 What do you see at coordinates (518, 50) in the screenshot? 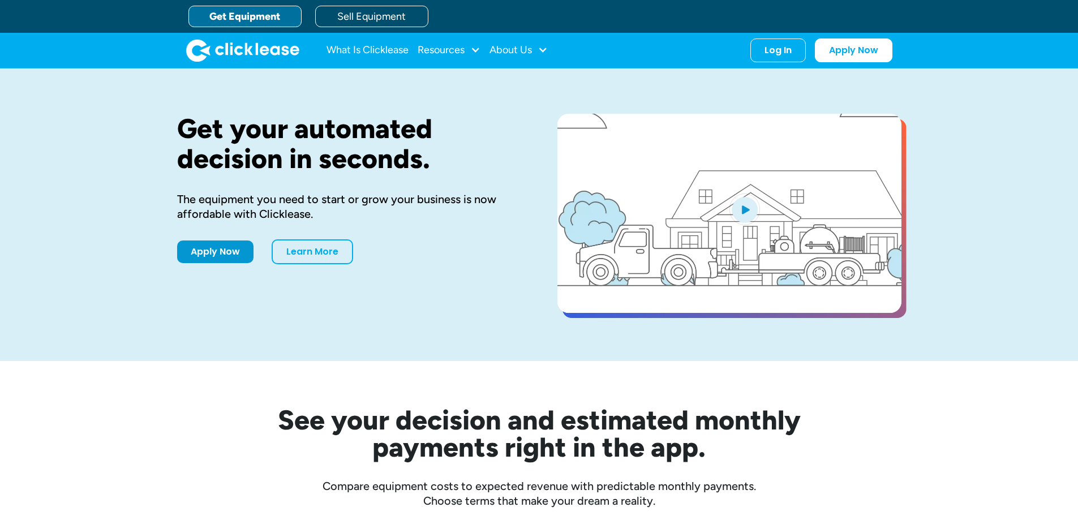
I see `div: About Us` at bounding box center [518, 50].